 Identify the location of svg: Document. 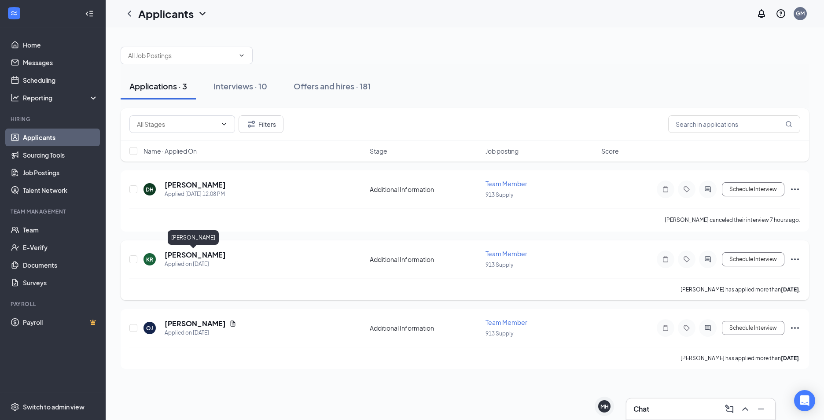
(233, 324).